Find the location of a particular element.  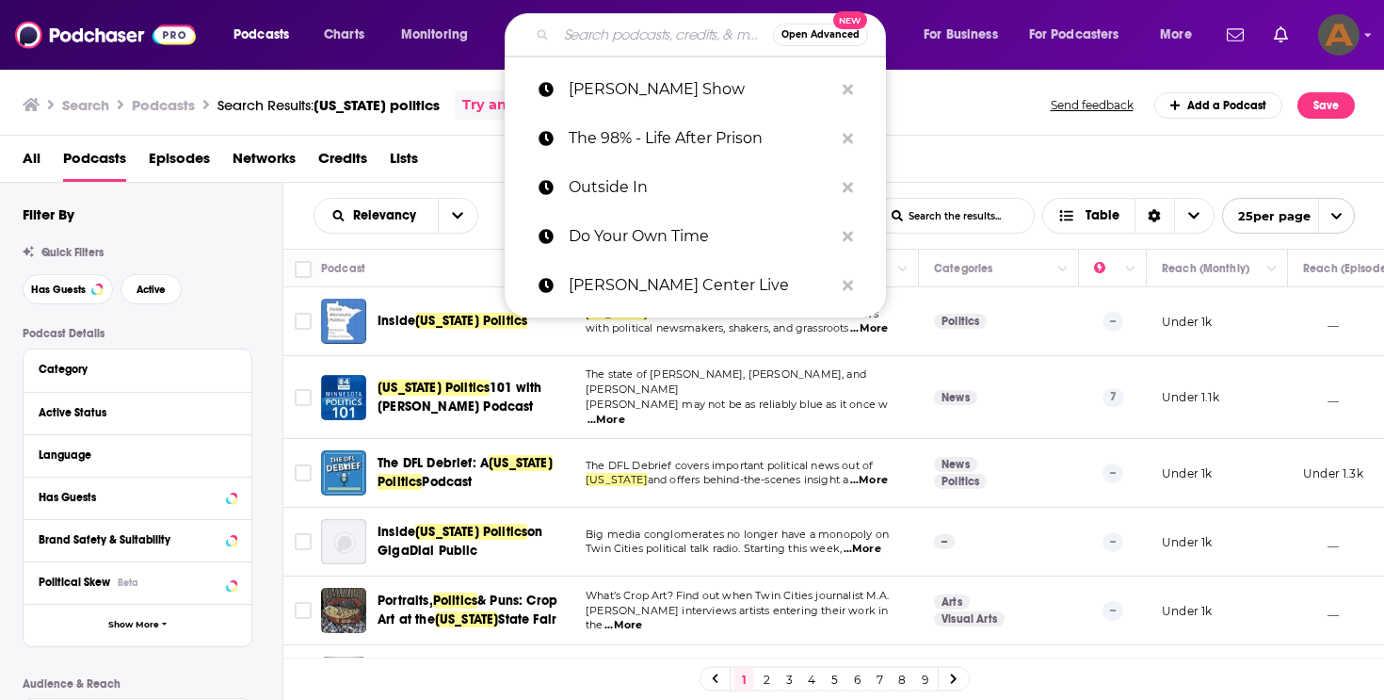

a: Arts is located at coordinates (952, 602).